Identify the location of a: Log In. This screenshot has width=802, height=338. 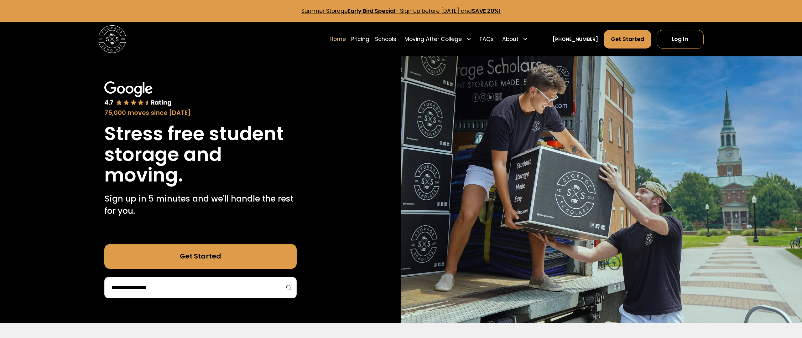
(680, 39).